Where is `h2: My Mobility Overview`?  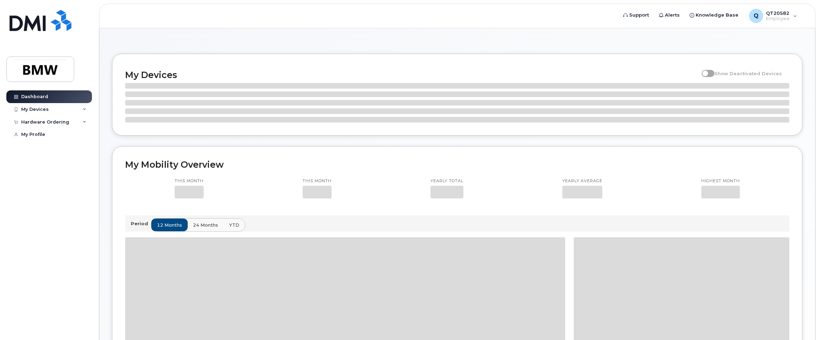 h2: My Mobility Overview is located at coordinates (457, 165).